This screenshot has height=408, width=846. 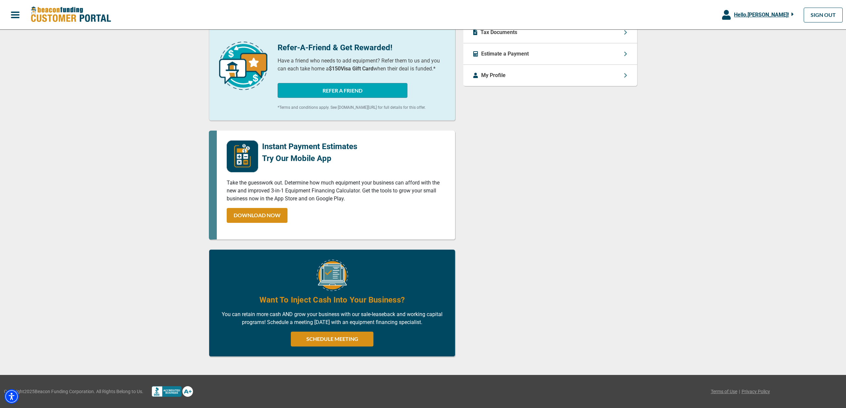 I want to click on p: Tax Documents, so click(x=499, y=32).